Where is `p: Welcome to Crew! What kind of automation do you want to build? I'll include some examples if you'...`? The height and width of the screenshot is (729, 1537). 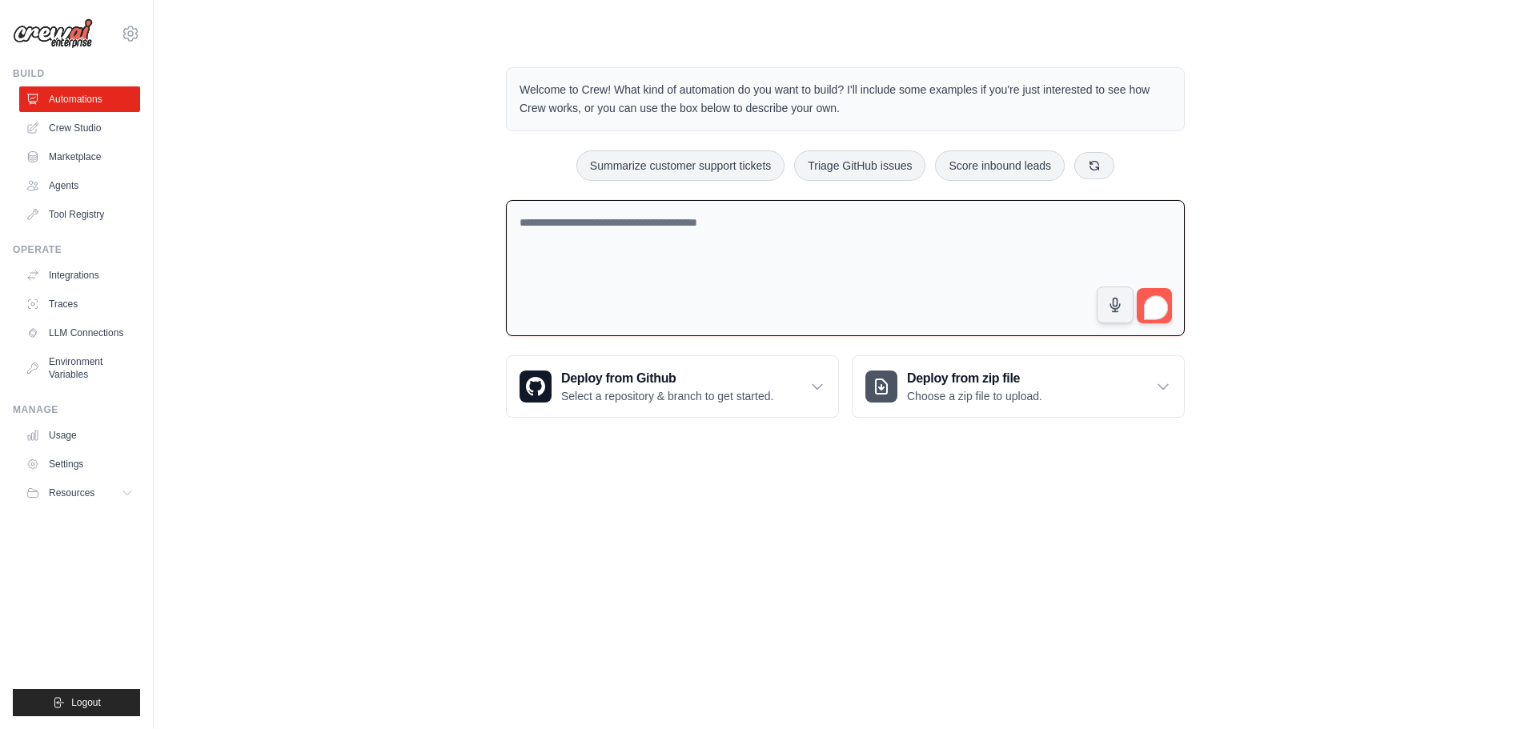 p: Welcome to Crew! What kind of automation do you want to build? I'll include some examples if you'... is located at coordinates (845, 99).